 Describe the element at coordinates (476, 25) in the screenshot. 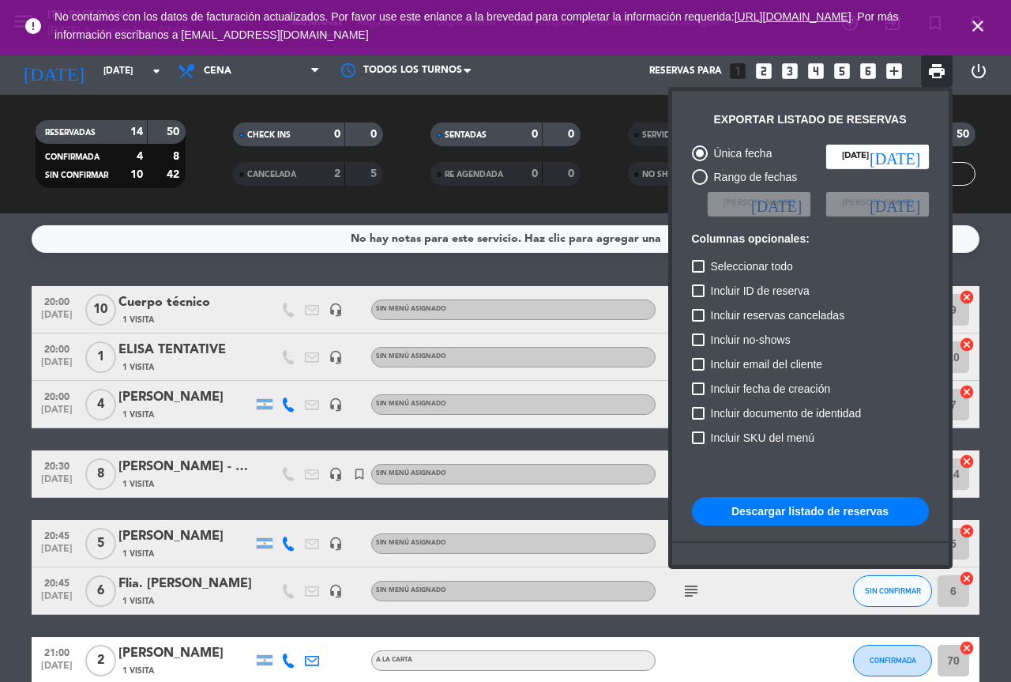

I see `span: No contamos con los datos de facturación actualizados. Por favor use este enlance a la brevedad p...` at that location.